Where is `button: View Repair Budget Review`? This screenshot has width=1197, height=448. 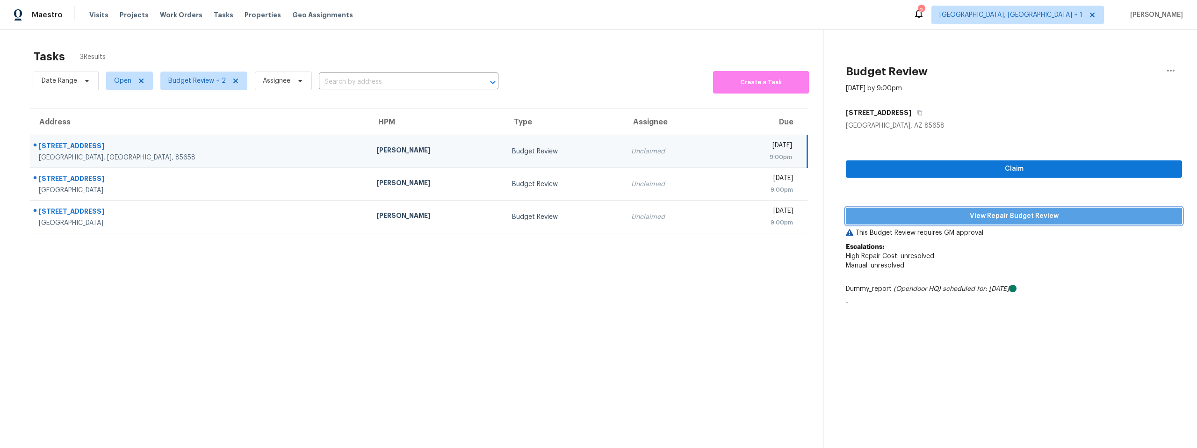 button: View Repair Budget Review is located at coordinates (1014, 216).